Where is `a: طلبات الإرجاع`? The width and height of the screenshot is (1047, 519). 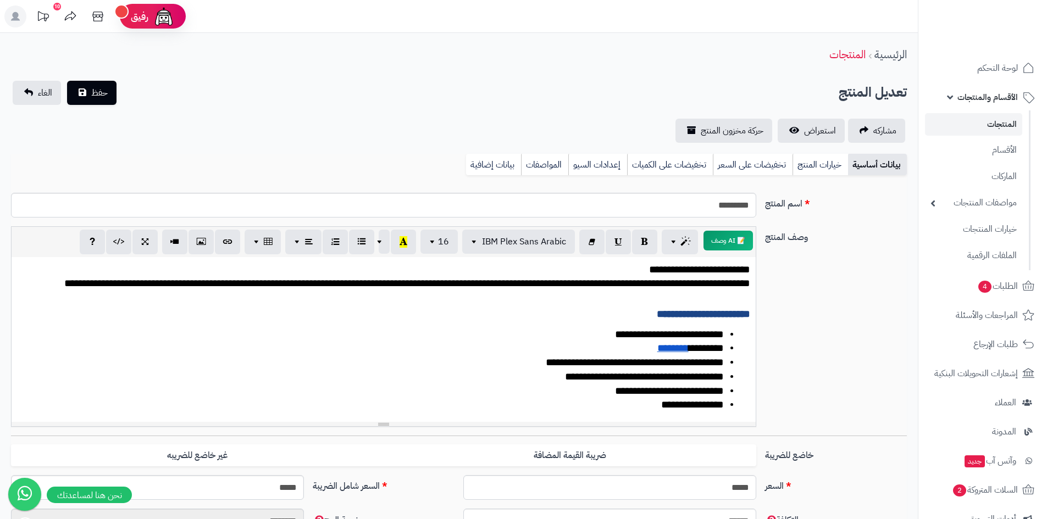 a: طلبات الإرجاع is located at coordinates (982, 345).